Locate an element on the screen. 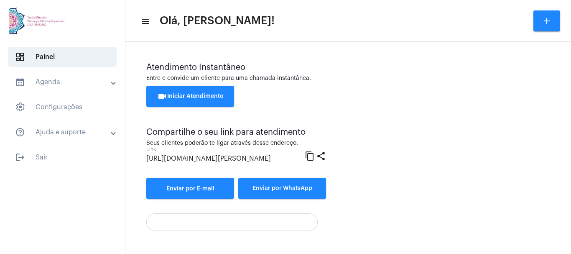  span: Sair is located at coordinates (62, 157).